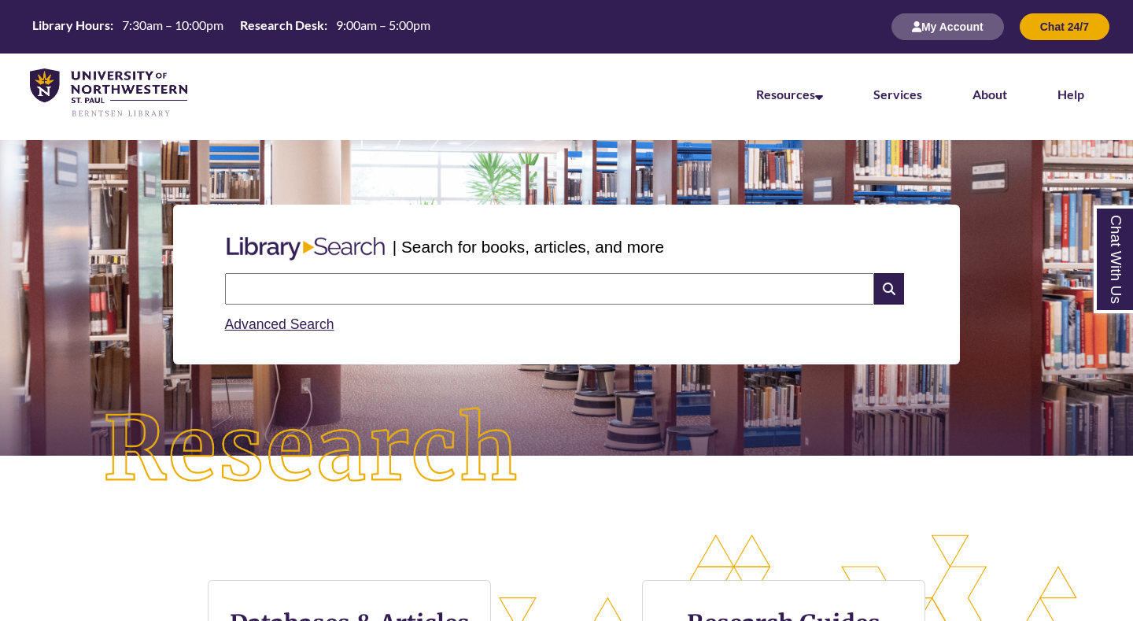 The height and width of the screenshot is (621, 1133). What do you see at coordinates (231, 27) in the screenshot?
I see `a: Hours Today` at bounding box center [231, 27].